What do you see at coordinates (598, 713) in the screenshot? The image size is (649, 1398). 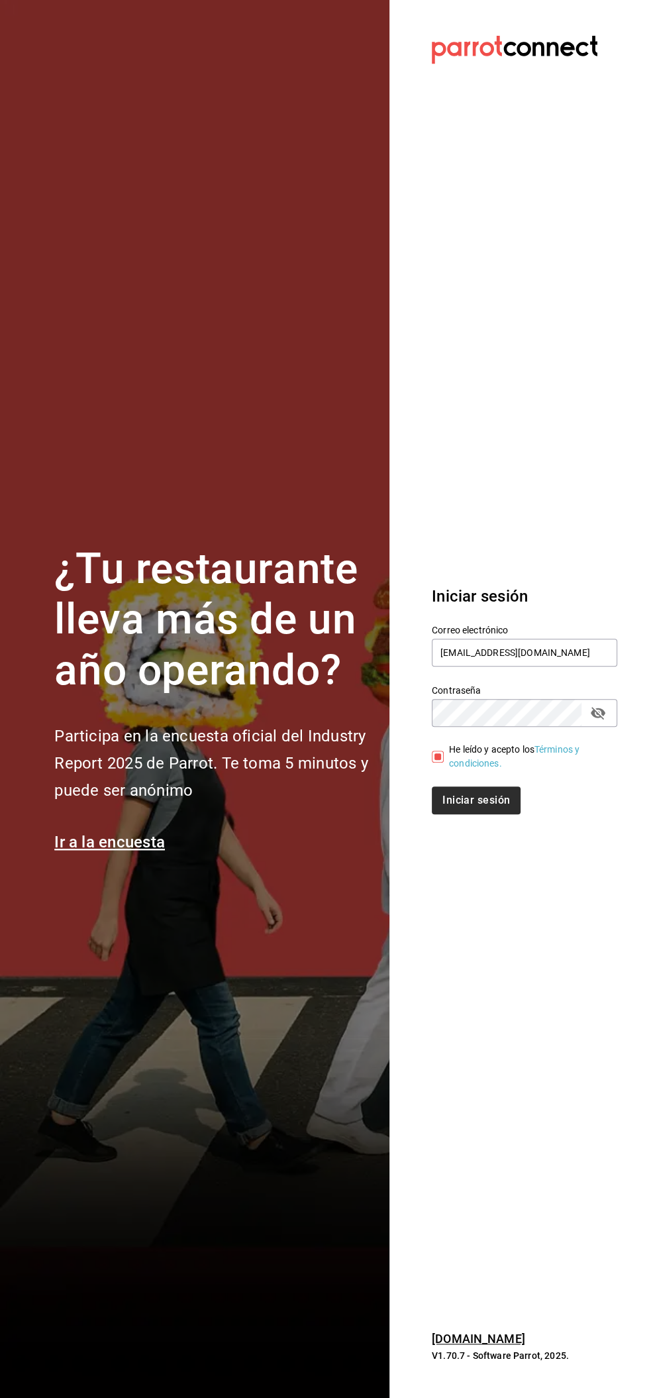 I see `button: campo de contraseña` at bounding box center [598, 713].